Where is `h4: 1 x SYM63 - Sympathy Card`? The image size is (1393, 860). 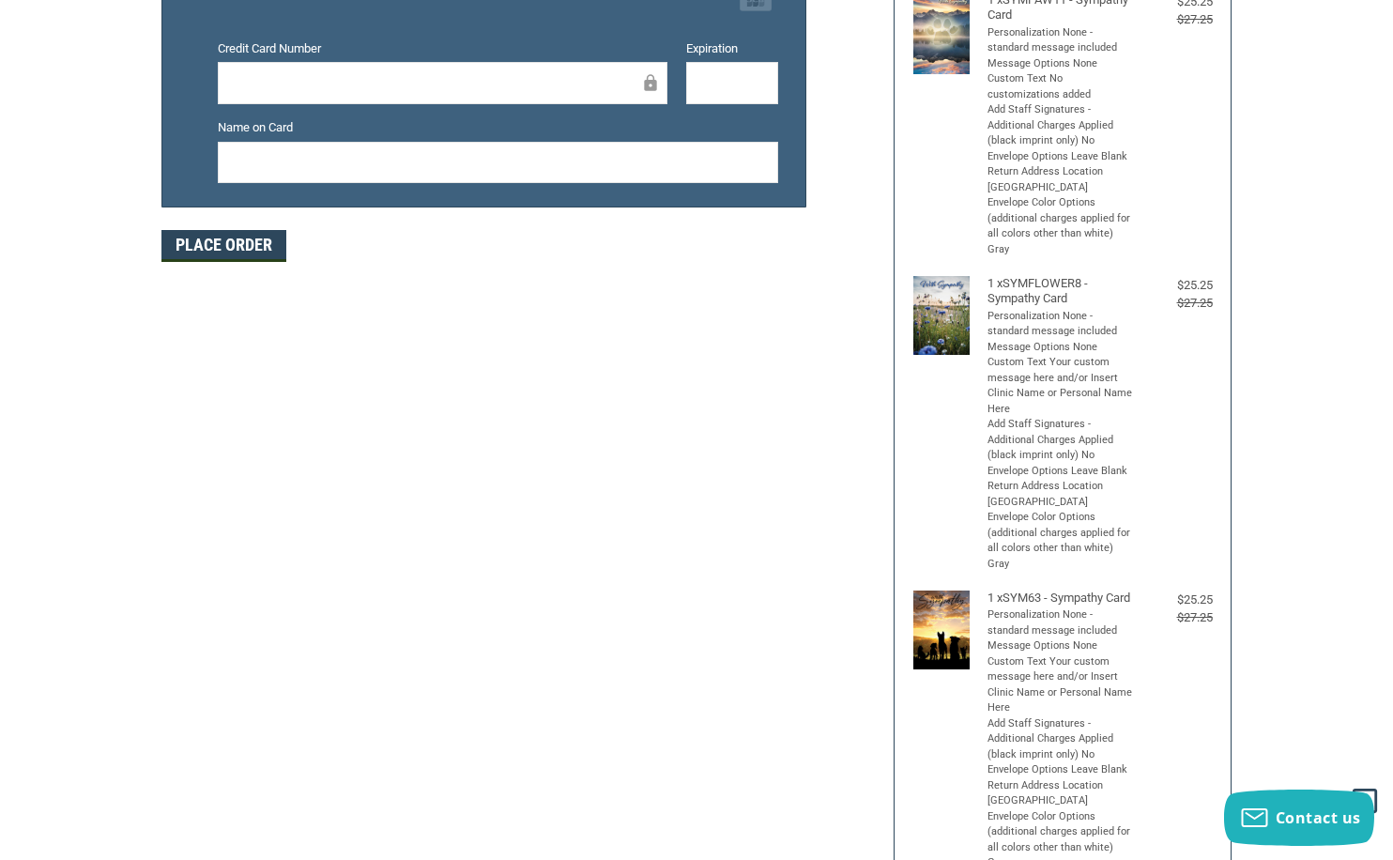
h4: 1 x SYM63 - Sympathy Card is located at coordinates (1060, 598).